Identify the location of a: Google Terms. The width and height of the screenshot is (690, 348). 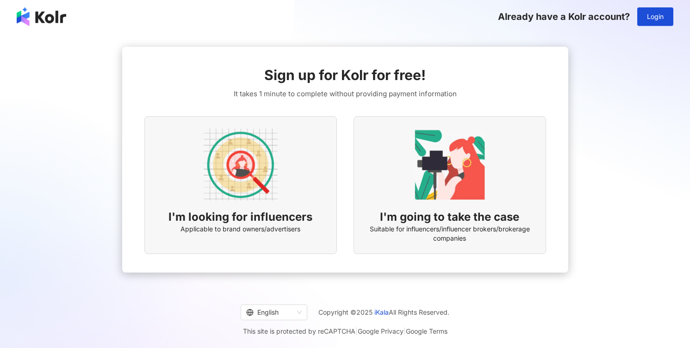
(427, 331).